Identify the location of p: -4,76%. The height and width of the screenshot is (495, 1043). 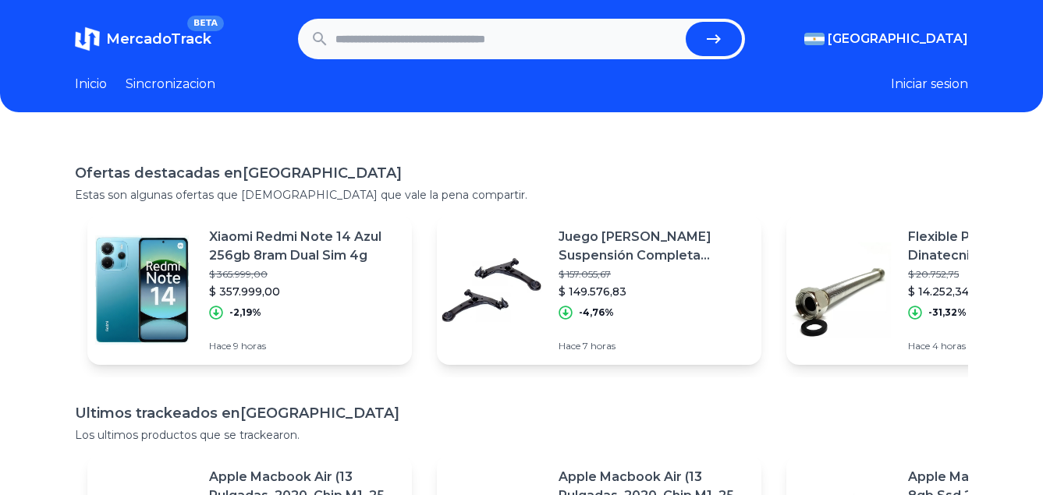
(596, 313).